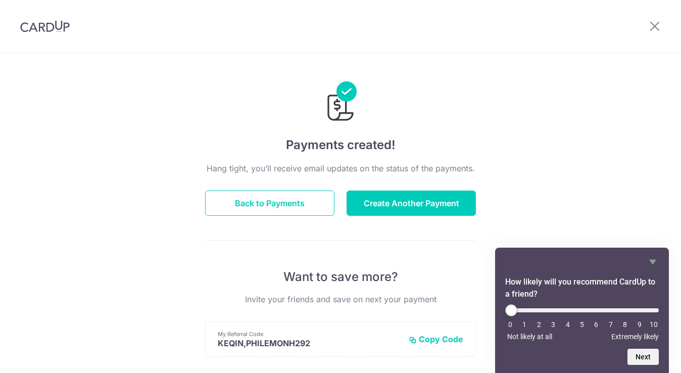 Image resolution: width=681 pixels, height=373 pixels. I want to click on li: 4, so click(568, 324).